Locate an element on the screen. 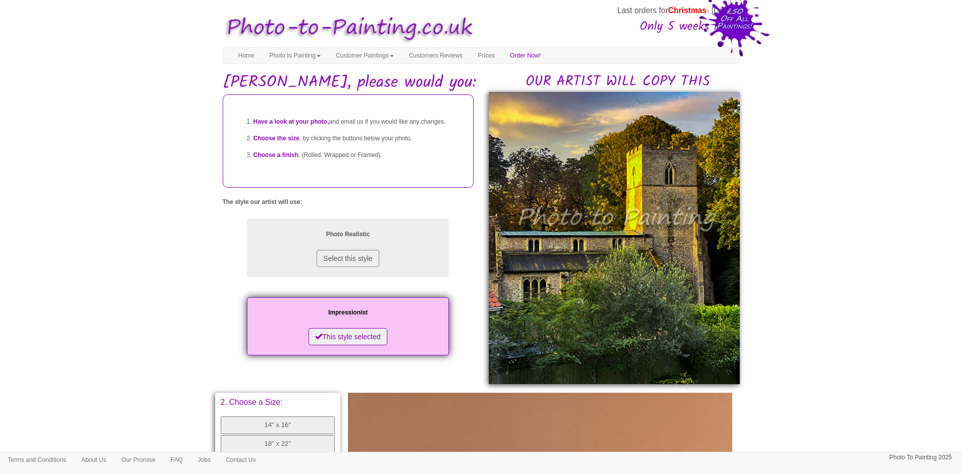 Image resolution: width=962 pixels, height=473 pixels. p: Impressionist is located at coordinates (348, 313).